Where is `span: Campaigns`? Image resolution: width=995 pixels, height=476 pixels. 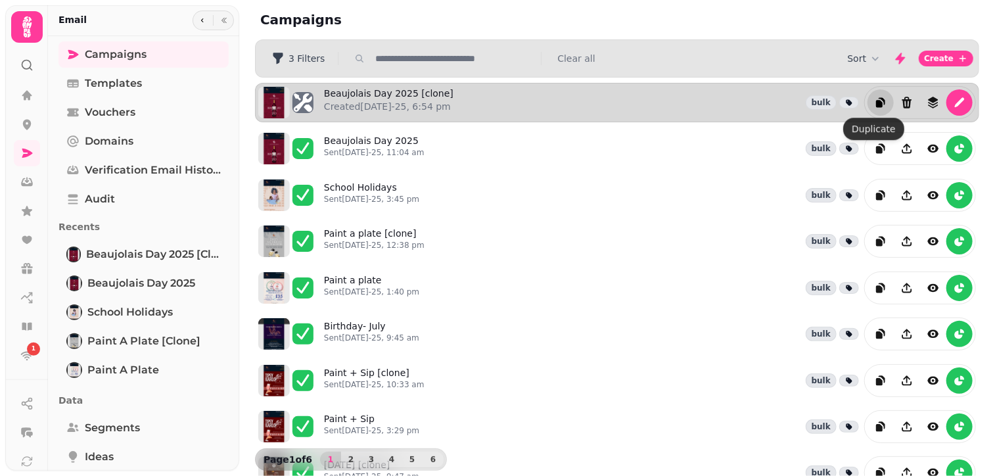
span: Campaigns is located at coordinates (116, 55).